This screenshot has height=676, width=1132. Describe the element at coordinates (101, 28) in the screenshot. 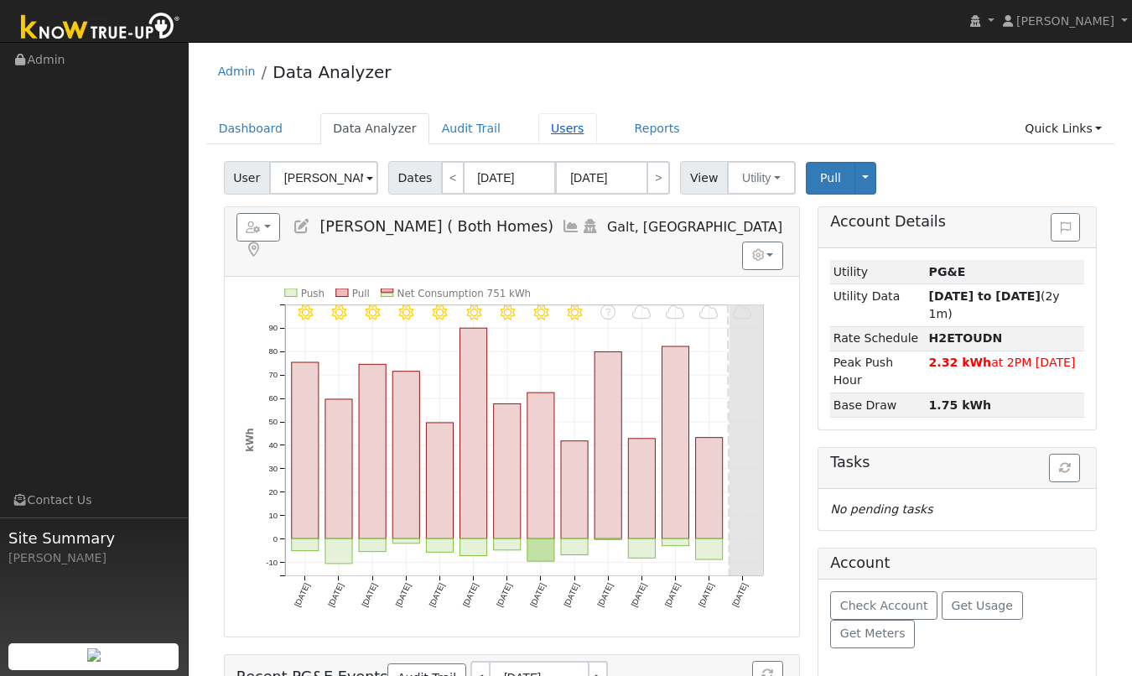

I see `img: Know True-Up` at that location.